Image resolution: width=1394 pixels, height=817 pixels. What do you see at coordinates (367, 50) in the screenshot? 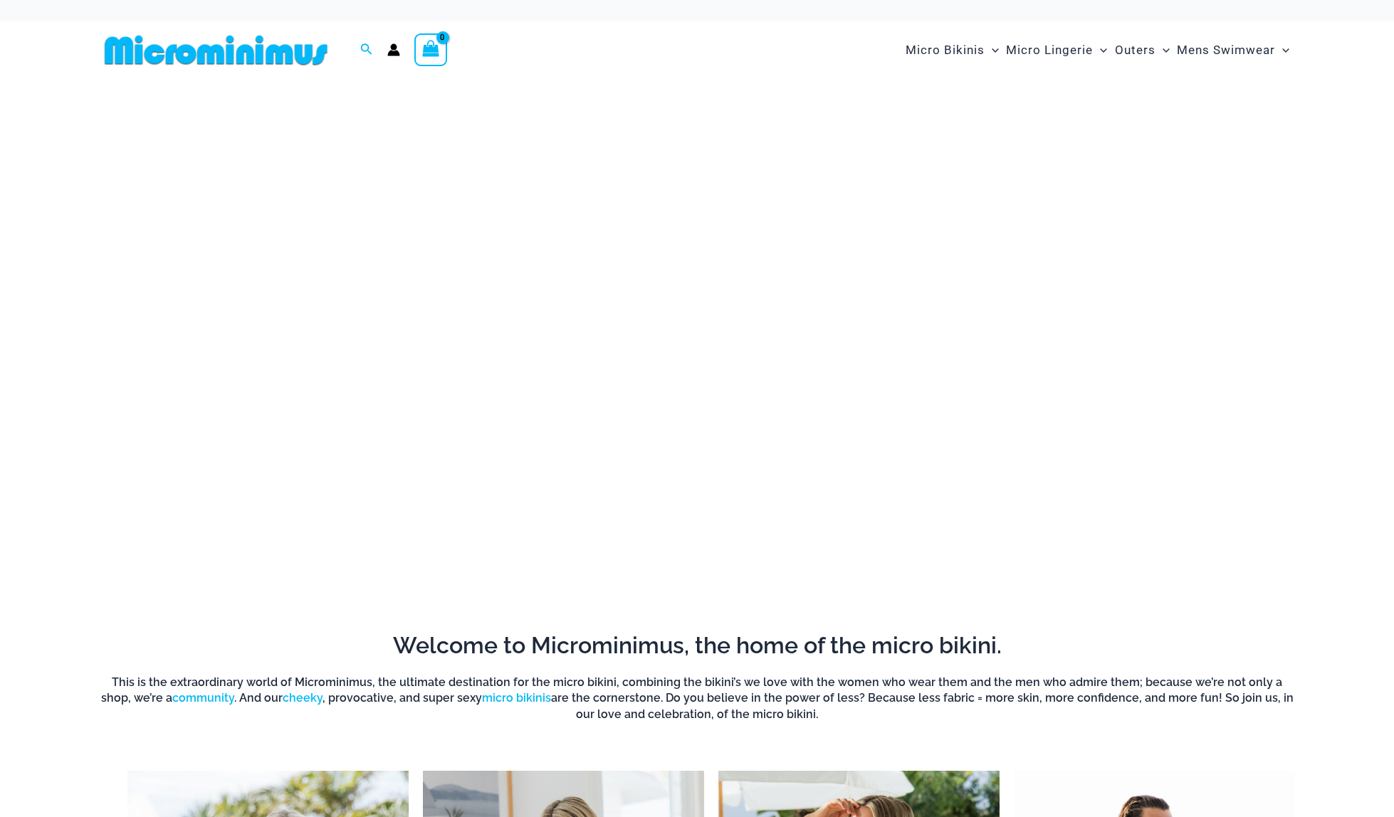
I see `a: Search icon link` at bounding box center [367, 50].